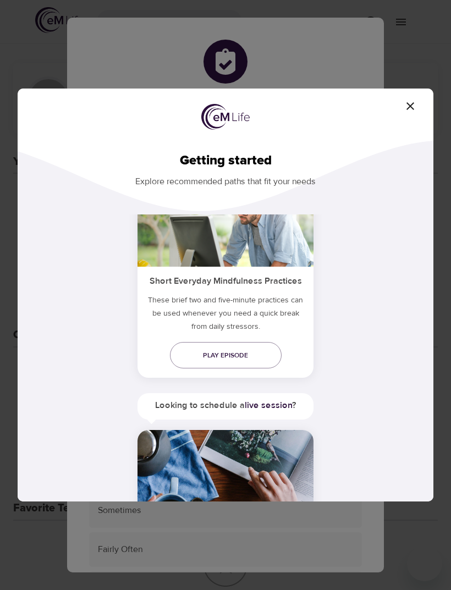 Image resolution: width=451 pixels, height=590 pixels. Describe the element at coordinates (226, 178) in the screenshot. I see `p: Explore recommended paths that fit your needs` at that location.